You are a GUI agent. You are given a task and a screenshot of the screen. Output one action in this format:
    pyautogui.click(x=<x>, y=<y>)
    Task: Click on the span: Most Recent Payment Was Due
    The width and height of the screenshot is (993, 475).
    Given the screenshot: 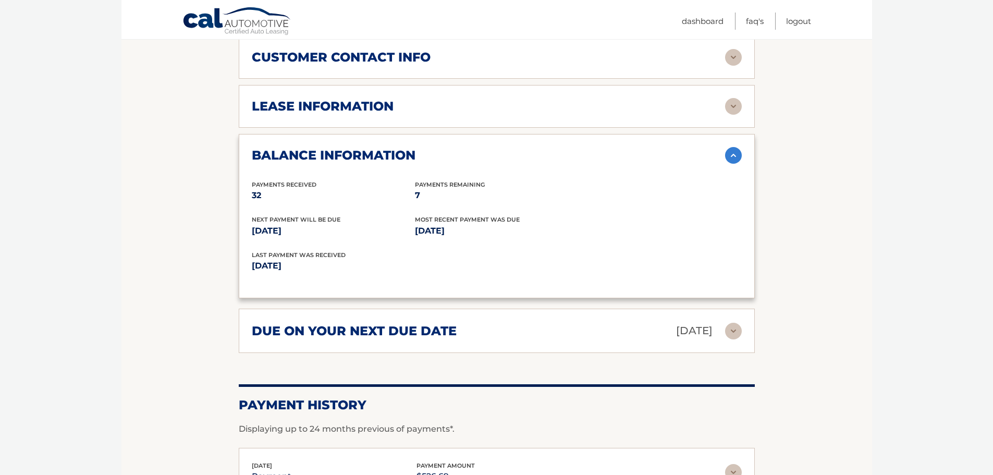 What is the action you would take?
    pyautogui.click(x=467, y=220)
    